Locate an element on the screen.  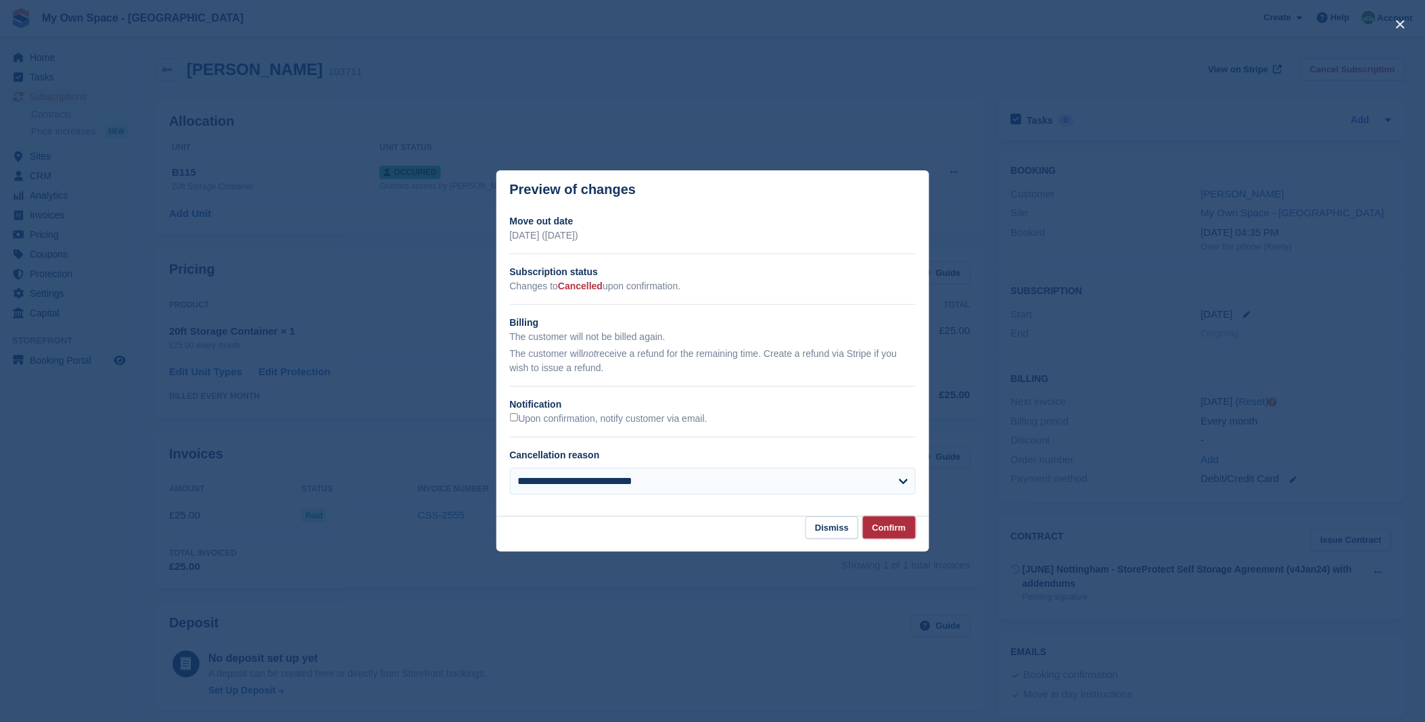
span: Cancelled is located at coordinates (580, 286).